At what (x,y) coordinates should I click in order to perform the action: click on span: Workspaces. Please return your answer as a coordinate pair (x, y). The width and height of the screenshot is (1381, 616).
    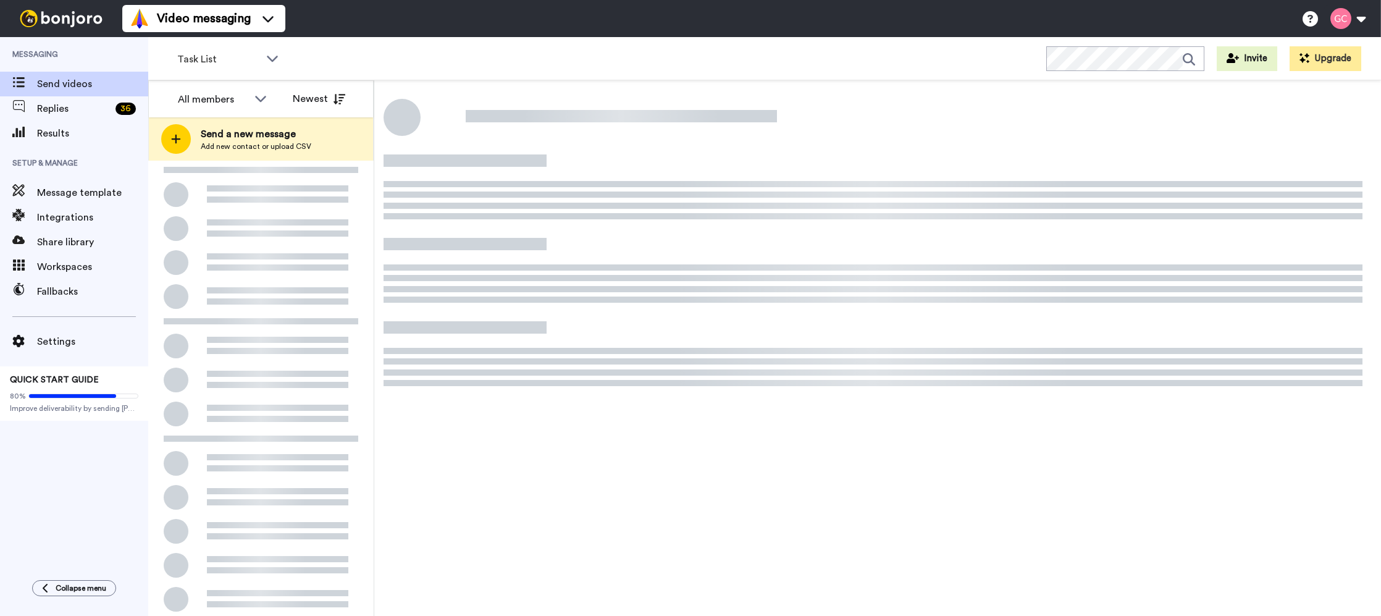
    Looking at the image, I should click on (93, 267).